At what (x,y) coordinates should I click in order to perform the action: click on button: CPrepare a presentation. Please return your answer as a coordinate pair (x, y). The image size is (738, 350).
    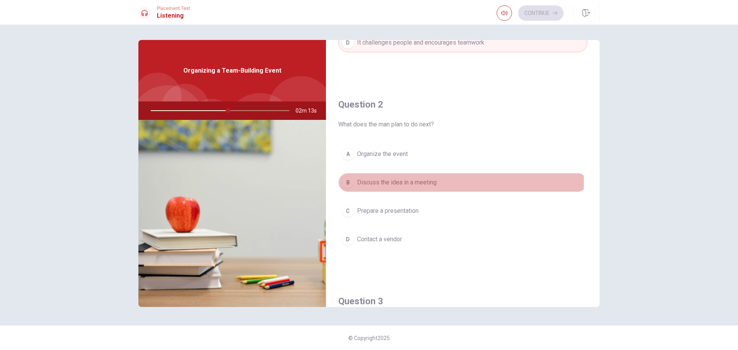
    Looking at the image, I should click on (463, 211).